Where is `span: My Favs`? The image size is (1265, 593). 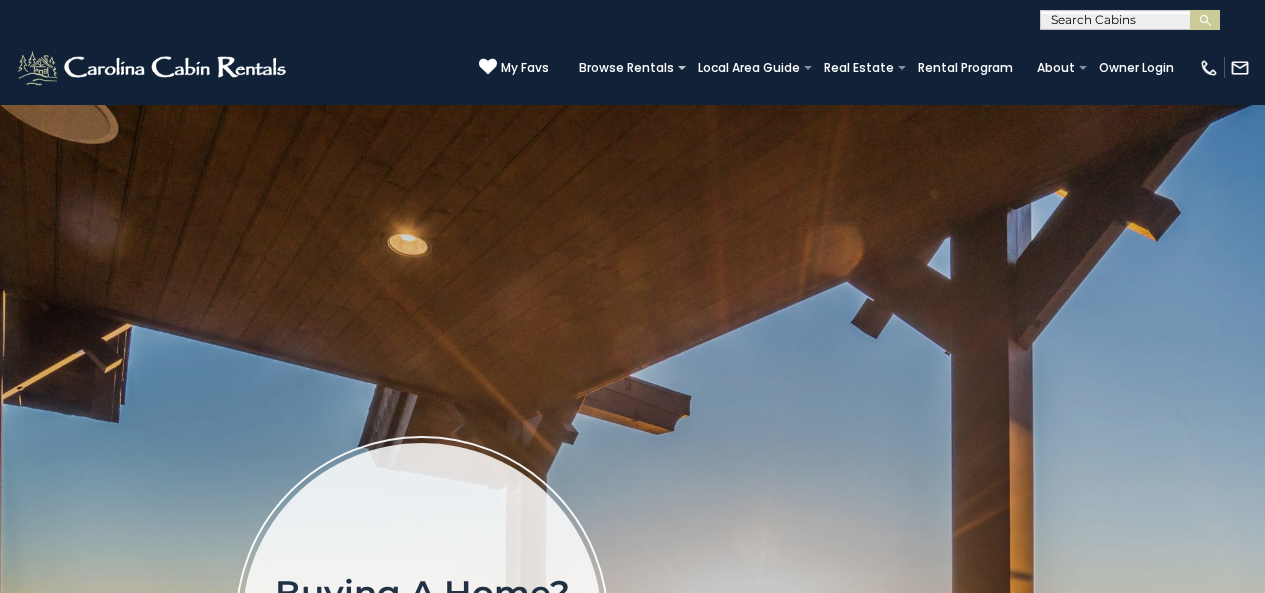
span: My Favs is located at coordinates (525, 68).